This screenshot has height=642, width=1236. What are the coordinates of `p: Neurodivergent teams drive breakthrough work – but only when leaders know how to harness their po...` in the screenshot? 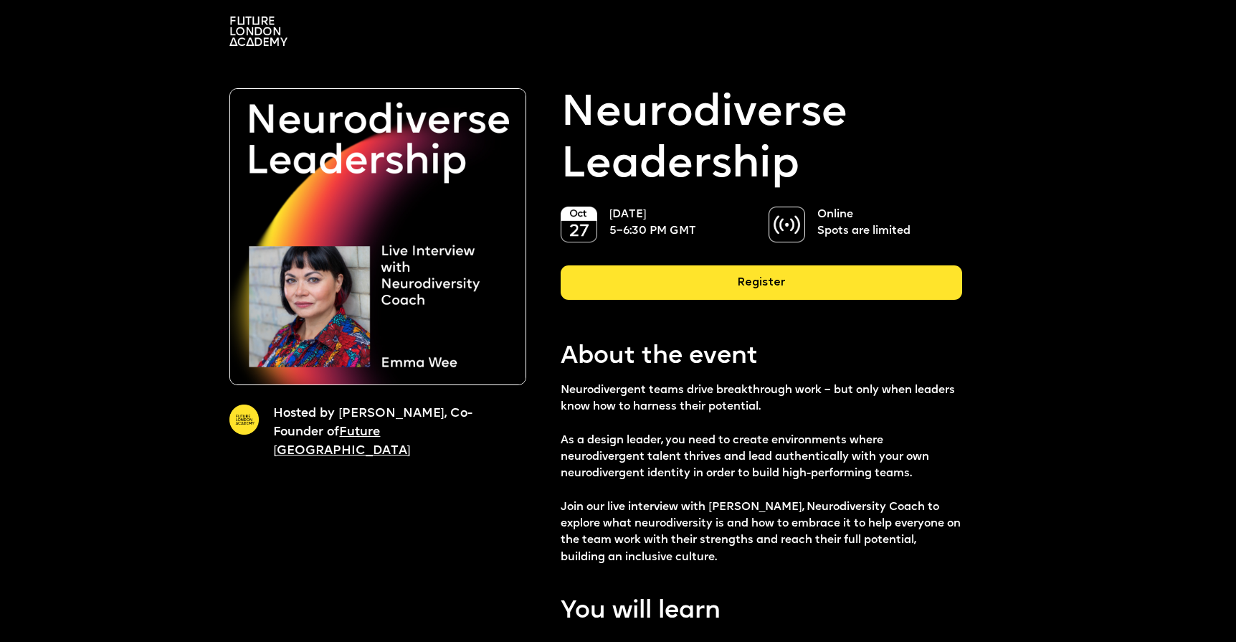 It's located at (761, 474).